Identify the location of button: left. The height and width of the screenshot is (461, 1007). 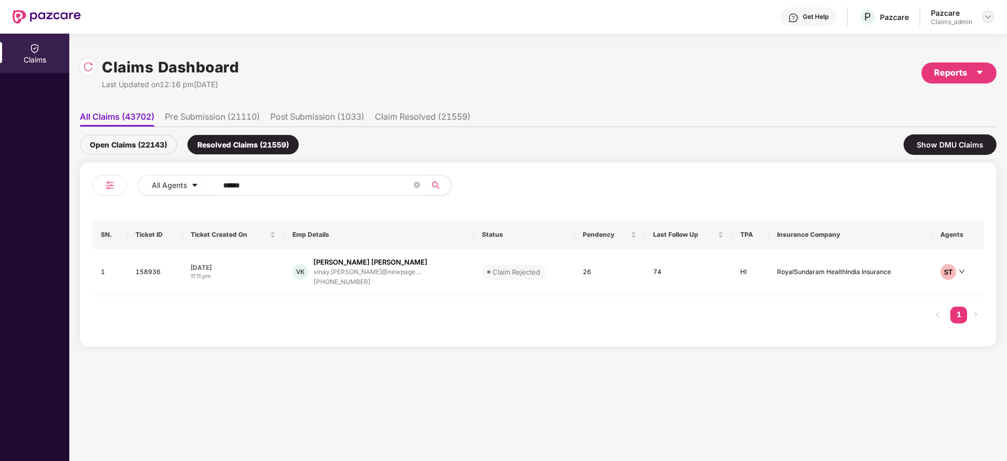
(938, 315).